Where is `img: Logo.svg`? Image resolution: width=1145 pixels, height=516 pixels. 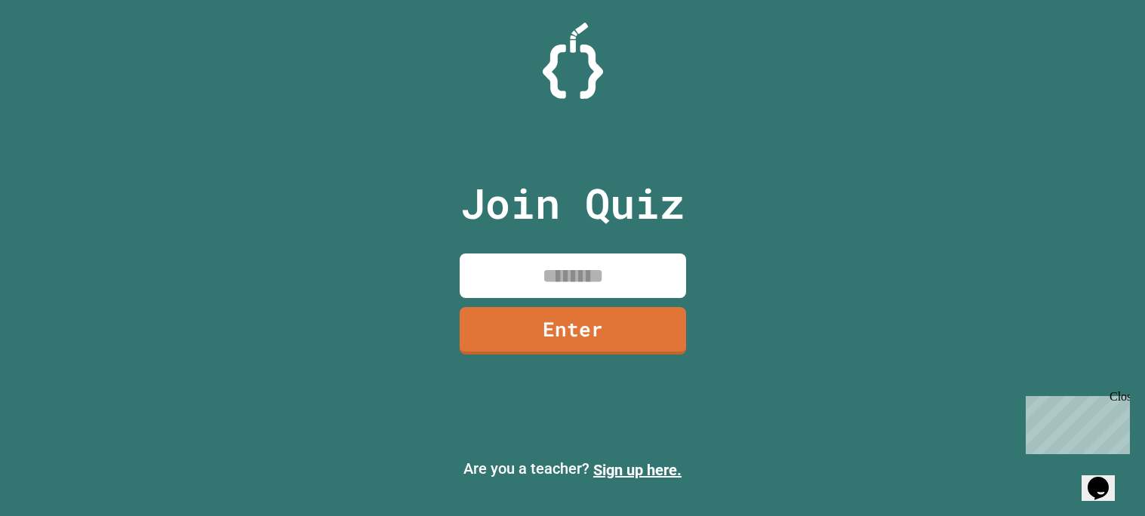
img: Logo.svg is located at coordinates (573, 60).